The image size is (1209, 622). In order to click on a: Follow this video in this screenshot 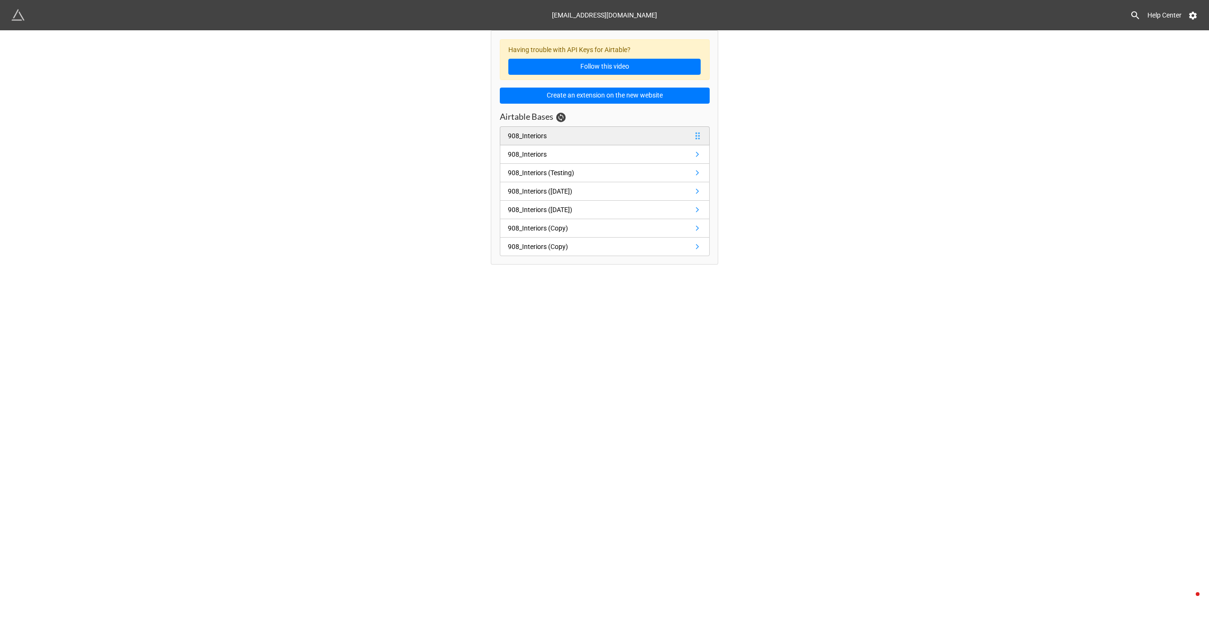, I will do `click(604, 67)`.